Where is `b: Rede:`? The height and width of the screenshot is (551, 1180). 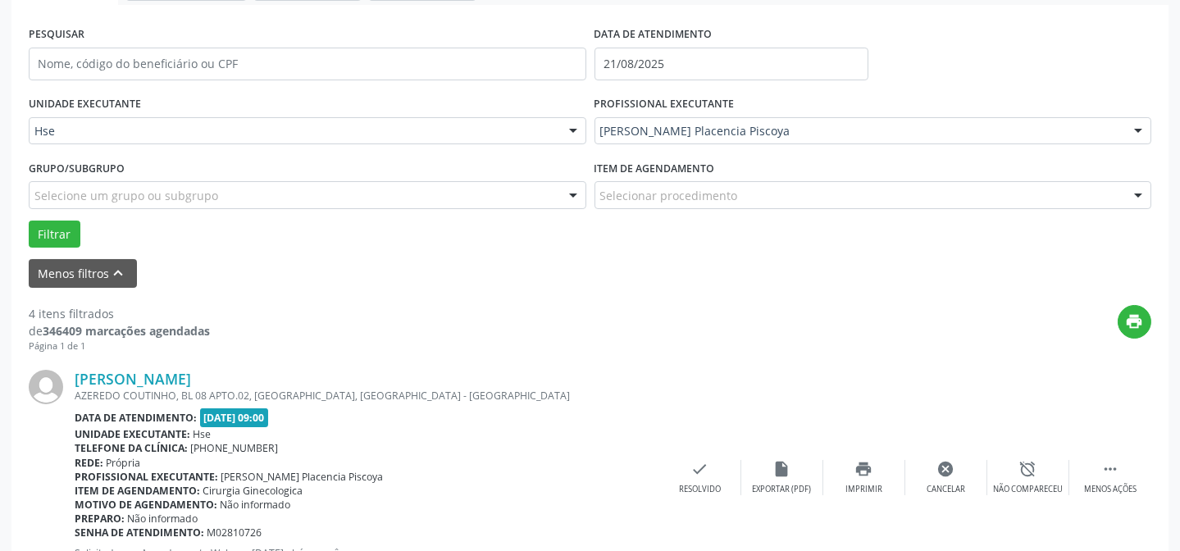
b: Rede: is located at coordinates (89, 463).